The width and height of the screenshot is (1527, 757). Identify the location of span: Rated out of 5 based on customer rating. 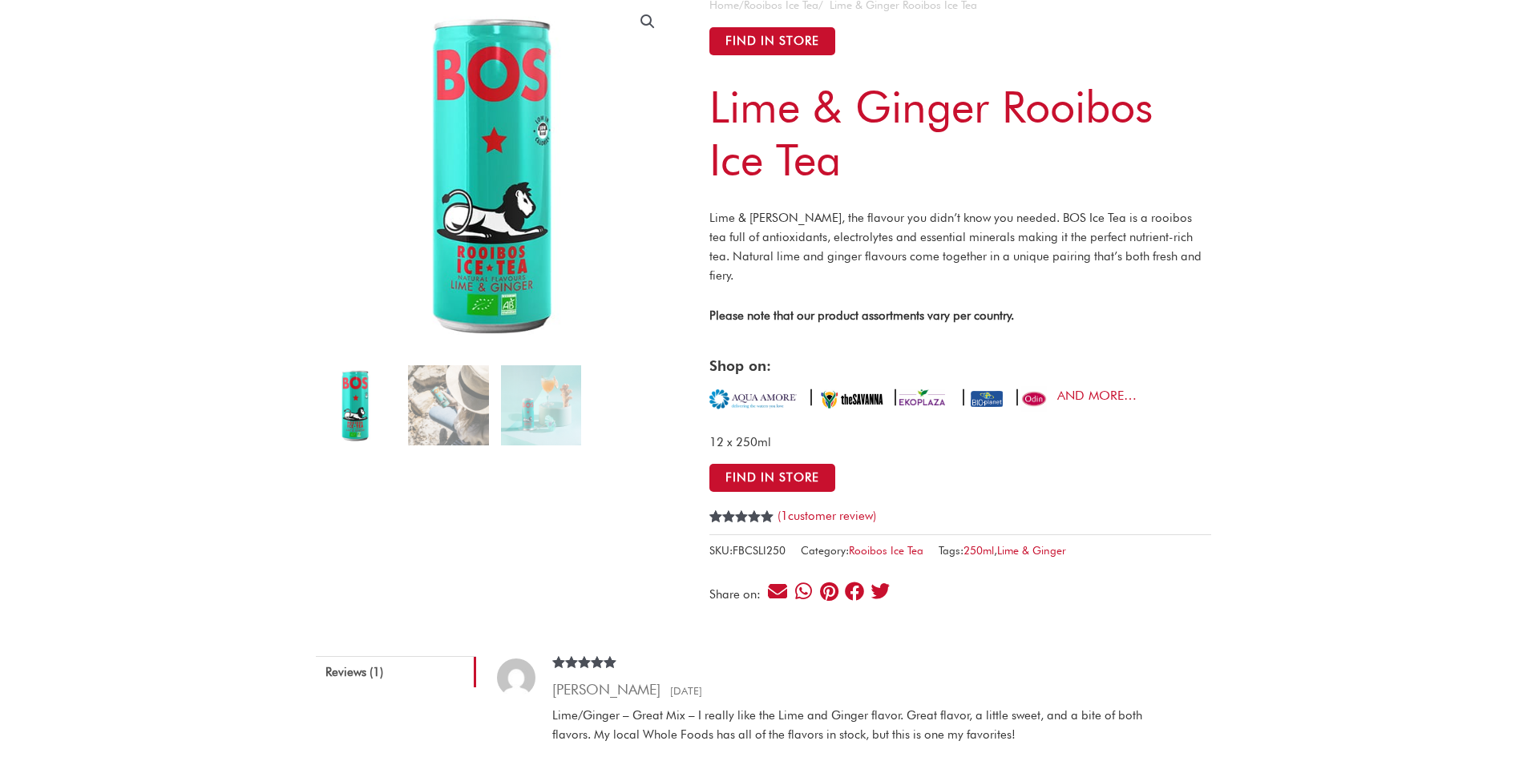
(741, 543).